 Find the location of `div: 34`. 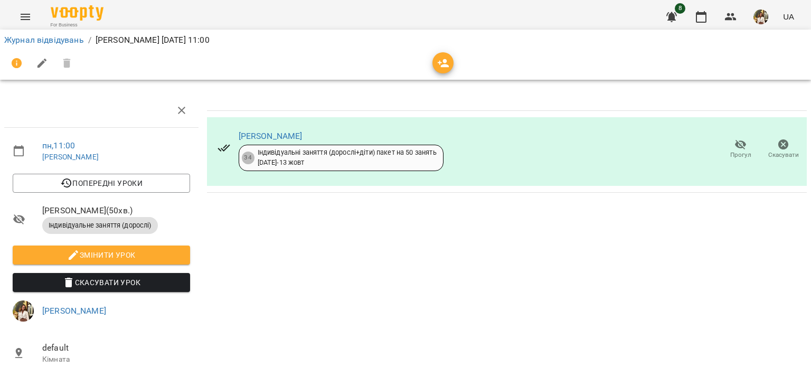

div: 34 is located at coordinates (248, 158).